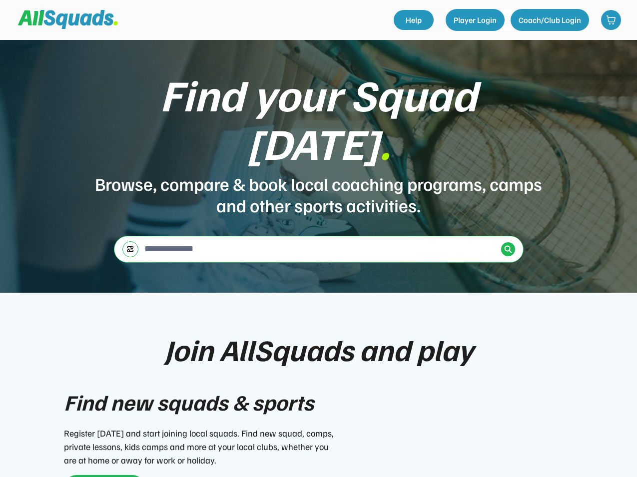 This screenshot has height=477, width=637. What do you see at coordinates (549, 20) in the screenshot?
I see `button: Coach/Club Login` at bounding box center [549, 20].